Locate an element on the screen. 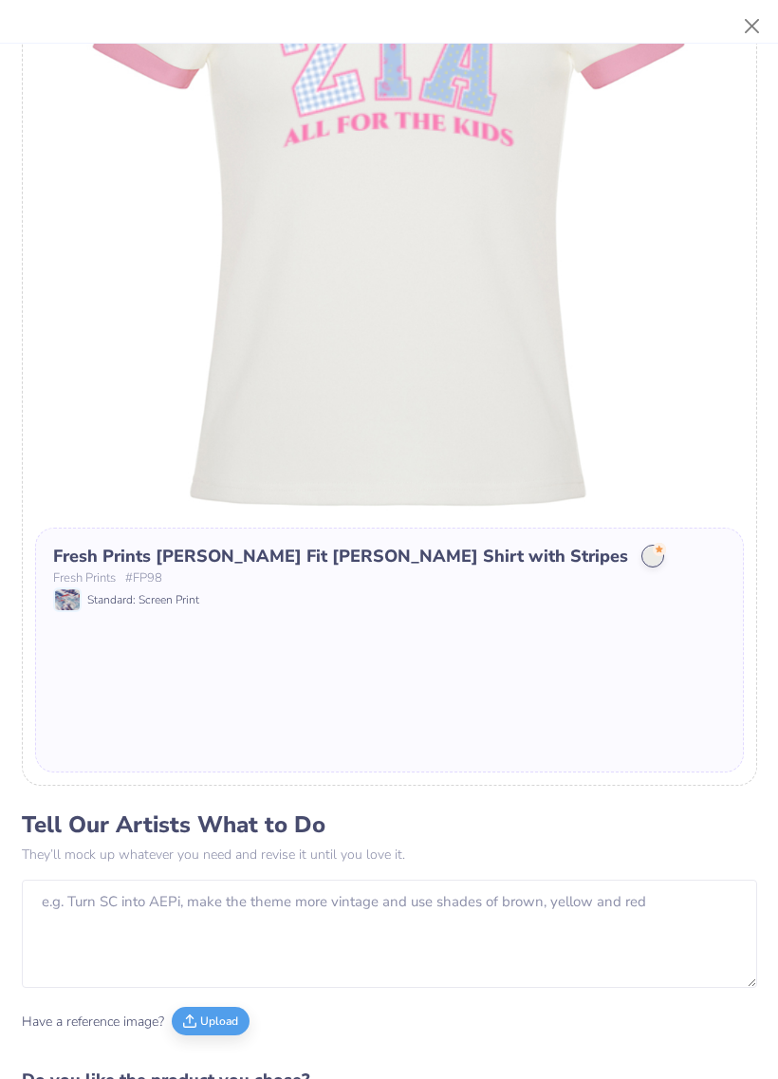 The image size is (778, 1079). button: Upload is located at coordinates (211, 1021).